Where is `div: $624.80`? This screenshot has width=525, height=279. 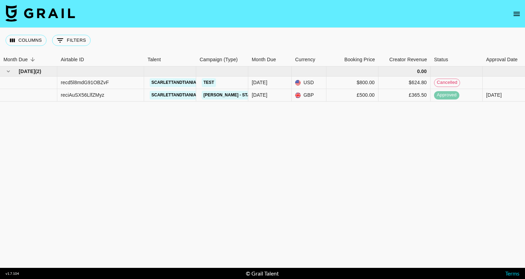 div: $624.80 is located at coordinates (418, 82).